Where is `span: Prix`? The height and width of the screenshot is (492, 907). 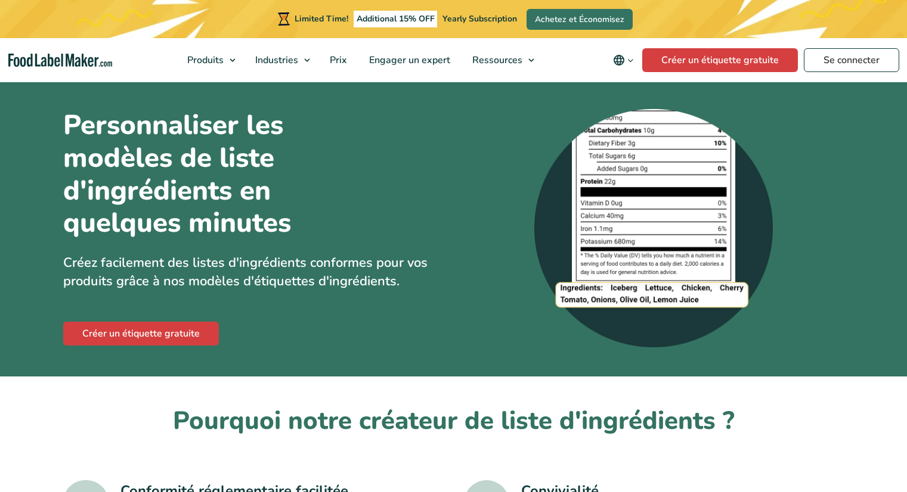 span: Prix is located at coordinates (337, 60).